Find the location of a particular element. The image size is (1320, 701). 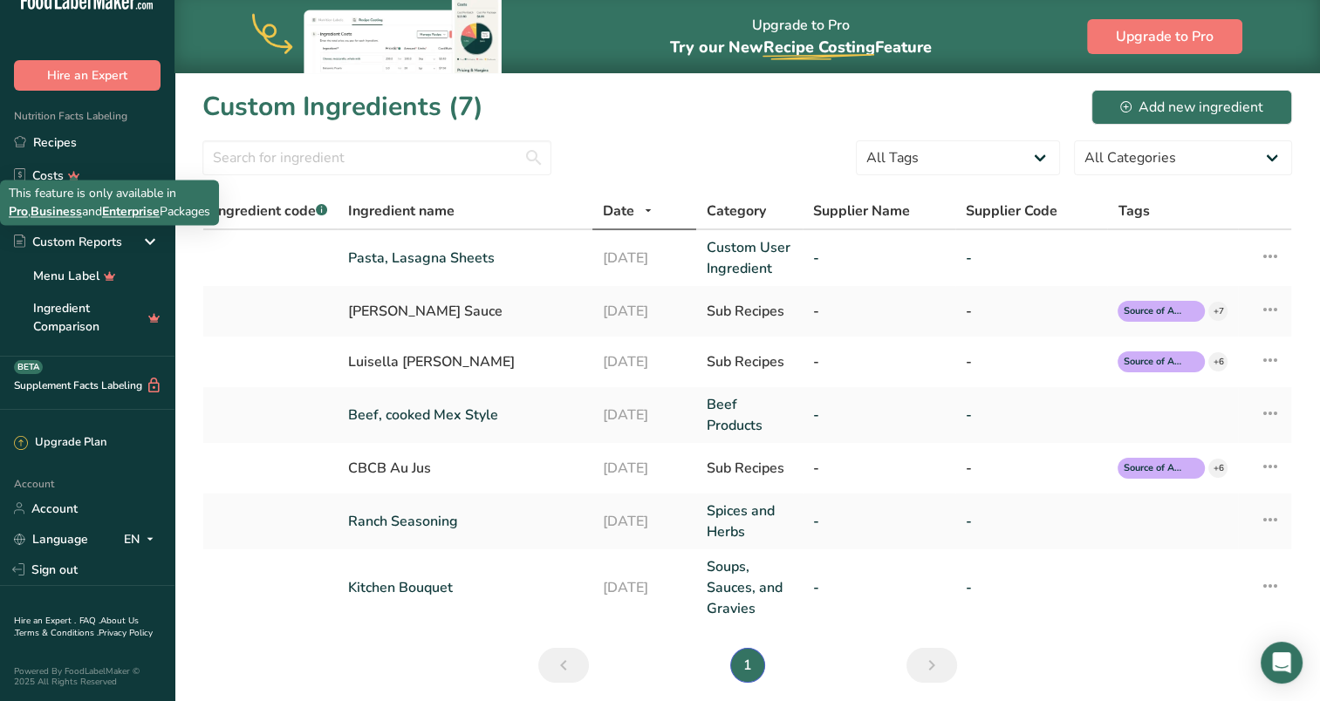

a: Next is located at coordinates (932, 666).